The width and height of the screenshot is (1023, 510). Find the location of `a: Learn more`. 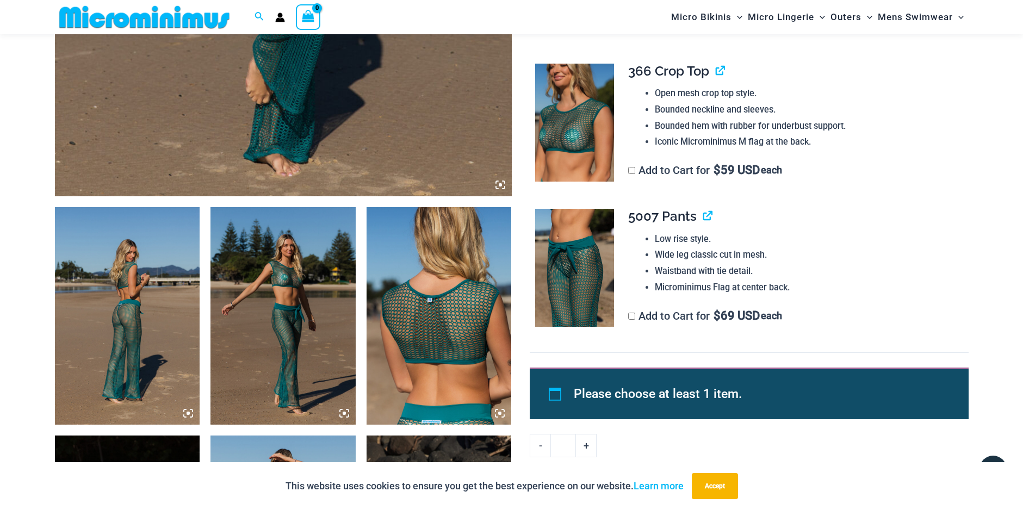

a: Learn more is located at coordinates (658, 486).